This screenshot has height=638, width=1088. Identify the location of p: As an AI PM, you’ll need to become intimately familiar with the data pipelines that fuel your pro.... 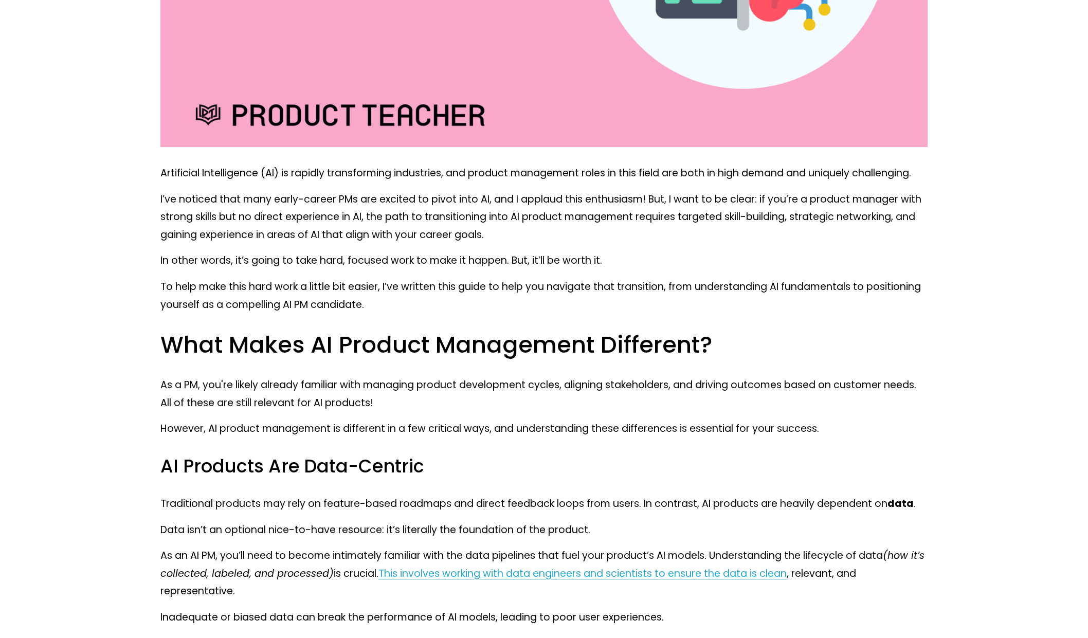
(544, 574).